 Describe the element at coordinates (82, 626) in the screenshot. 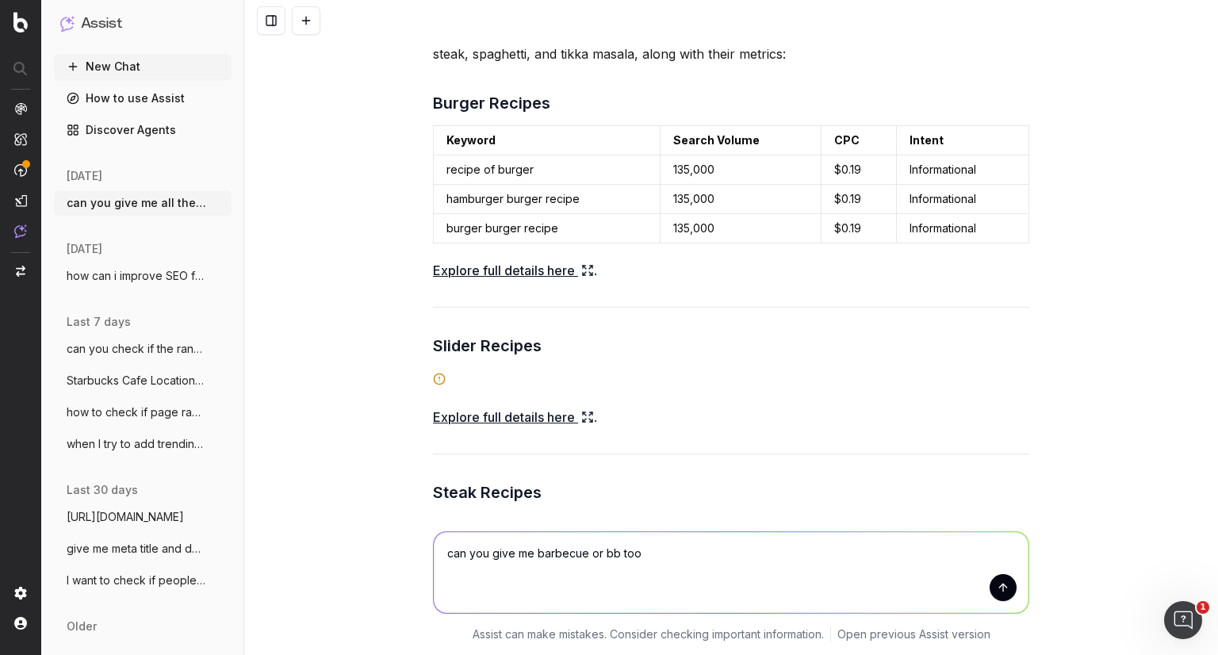

I see `span: older` at that location.